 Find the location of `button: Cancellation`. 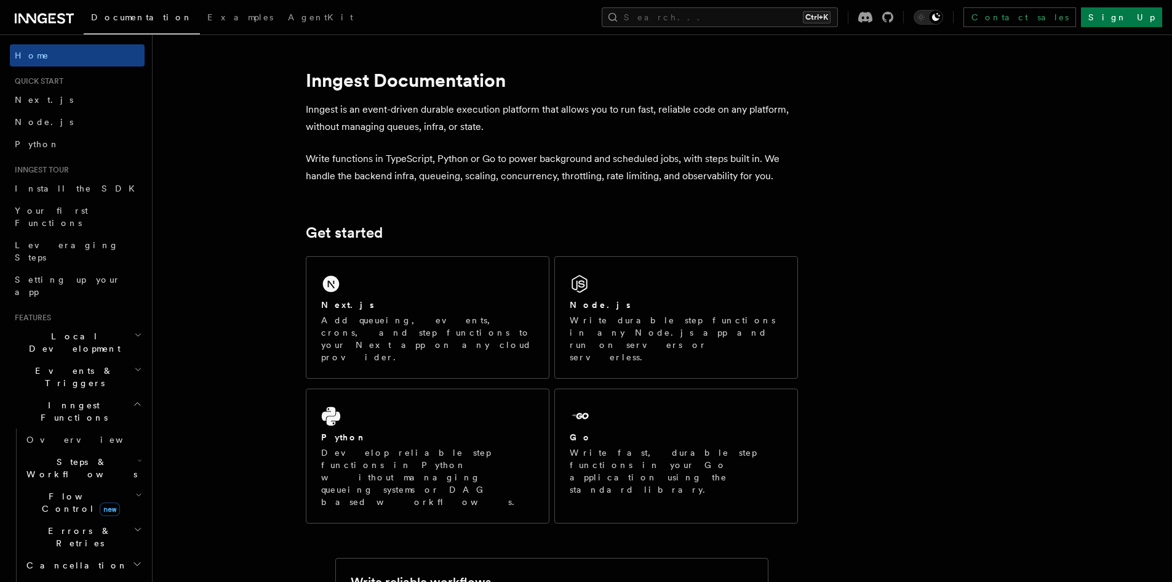

button: Cancellation is located at coordinates (83, 565).